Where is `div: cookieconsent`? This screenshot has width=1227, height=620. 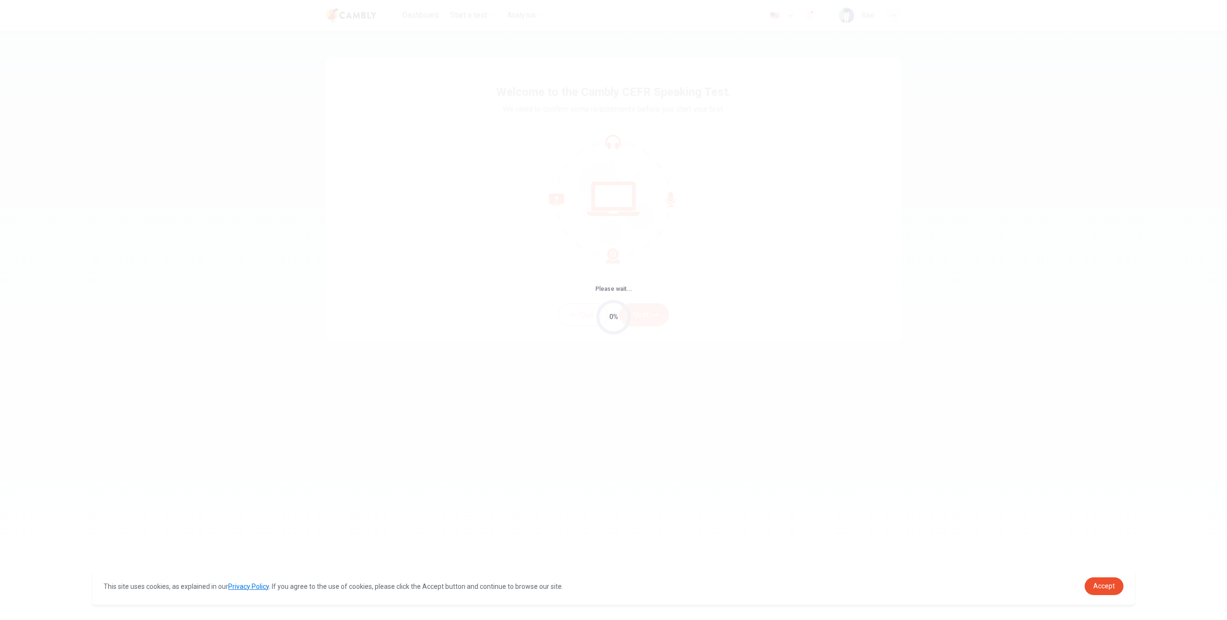 div: cookieconsent is located at coordinates (614, 586).